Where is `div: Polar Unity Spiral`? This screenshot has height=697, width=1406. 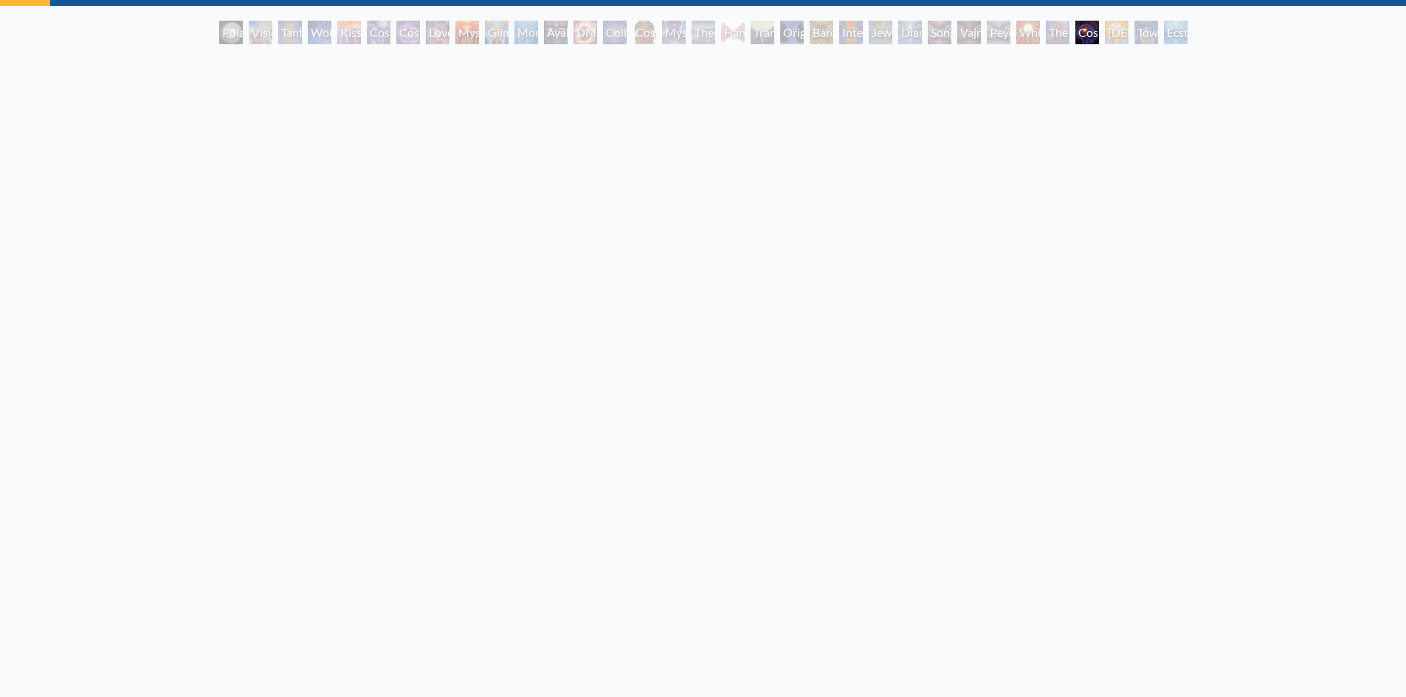
div: Polar Unity Spiral is located at coordinates (231, 32).